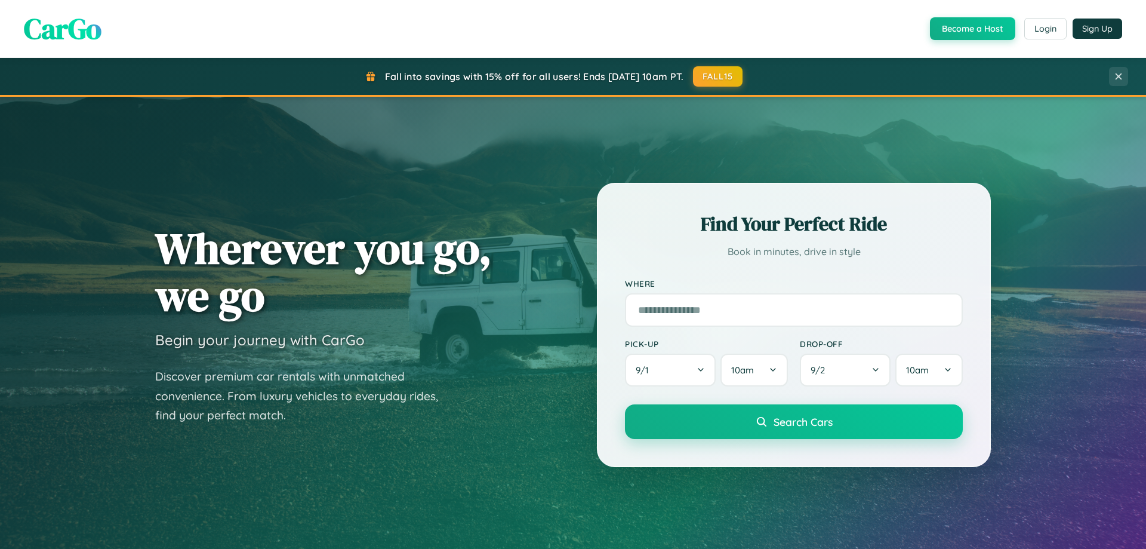  What do you see at coordinates (706, 343) in the screenshot?
I see `label: Pick-up` at bounding box center [706, 343].